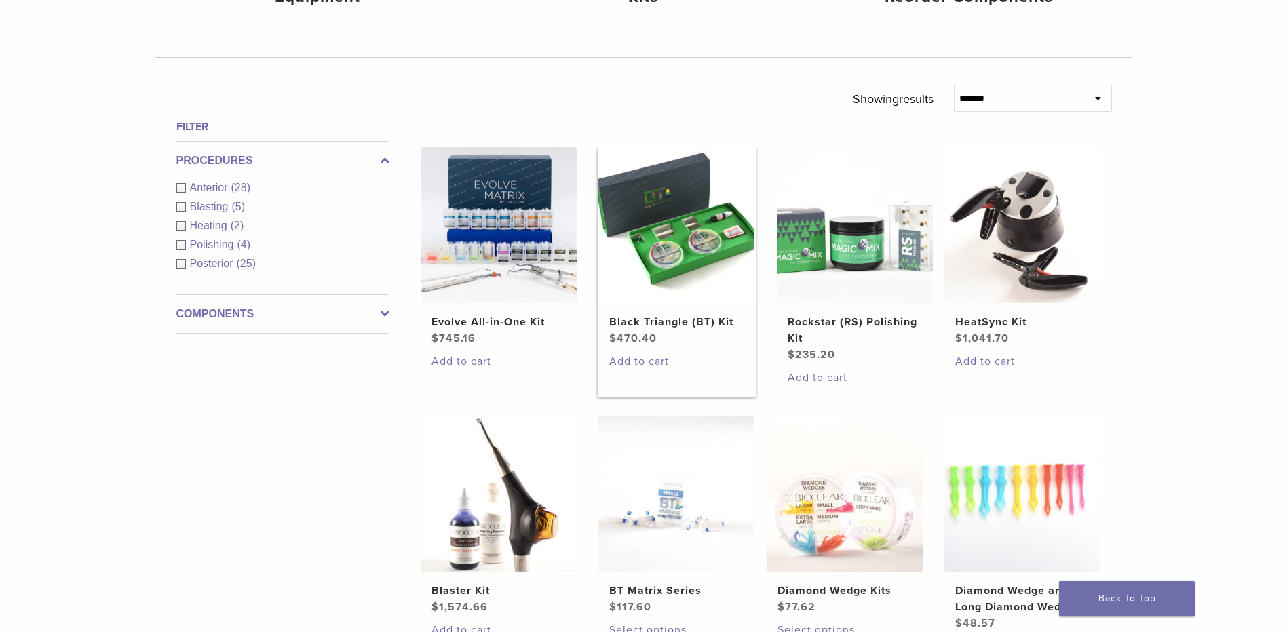 The image size is (1287, 632). Describe the element at coordinates (855, 225) in the screenshot. I see `img: Rockstar (RS) Polishing Kit` at that location.